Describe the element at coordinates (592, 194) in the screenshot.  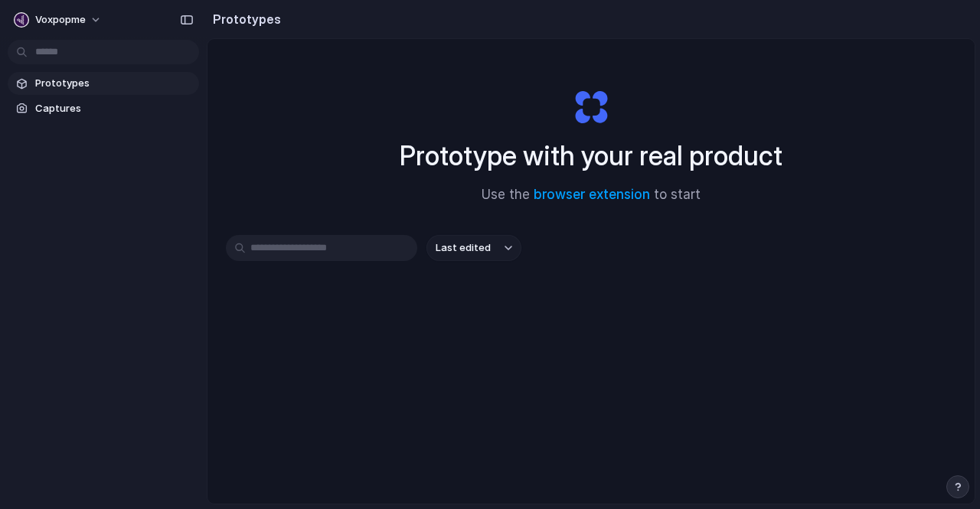
I see `a: browser extension` at that location.